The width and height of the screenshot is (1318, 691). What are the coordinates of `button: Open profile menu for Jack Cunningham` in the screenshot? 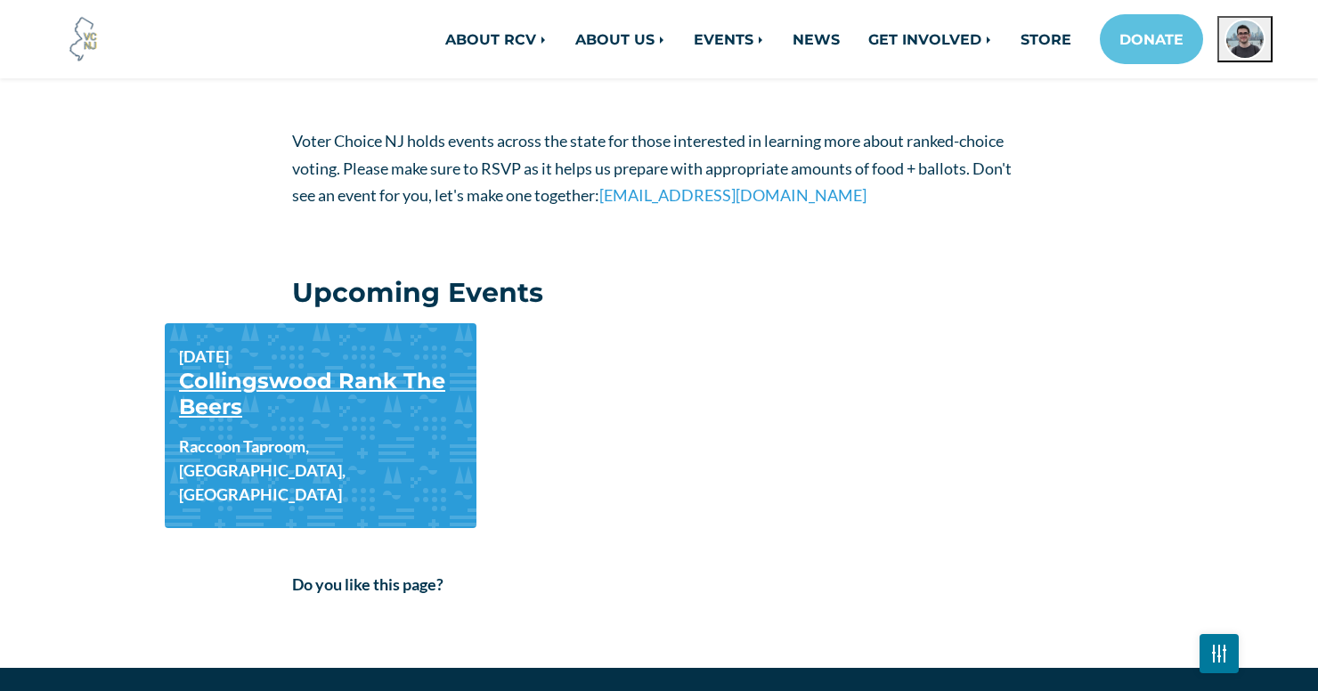 It's located at (1245, 39).